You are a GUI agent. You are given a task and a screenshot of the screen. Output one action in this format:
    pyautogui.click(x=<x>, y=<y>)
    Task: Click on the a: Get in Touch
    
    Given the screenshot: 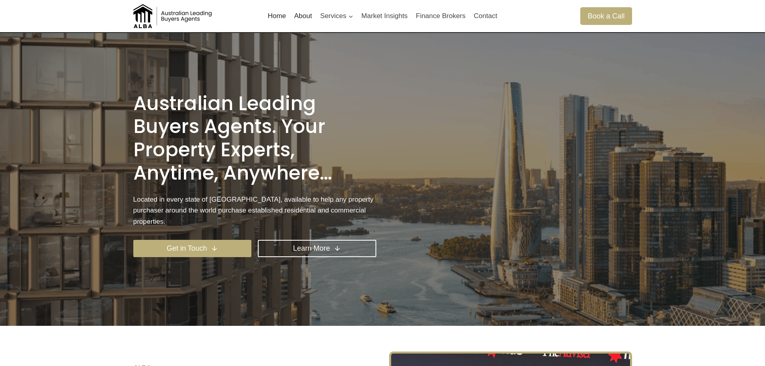 What is the action you would take?
    pyautogui.click(x=192, y=248)
    